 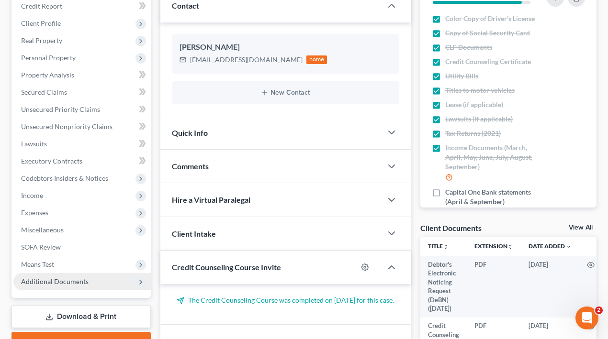 I want to click on span: Hire a Virtual Paralegal, so click(x=211, y=200).